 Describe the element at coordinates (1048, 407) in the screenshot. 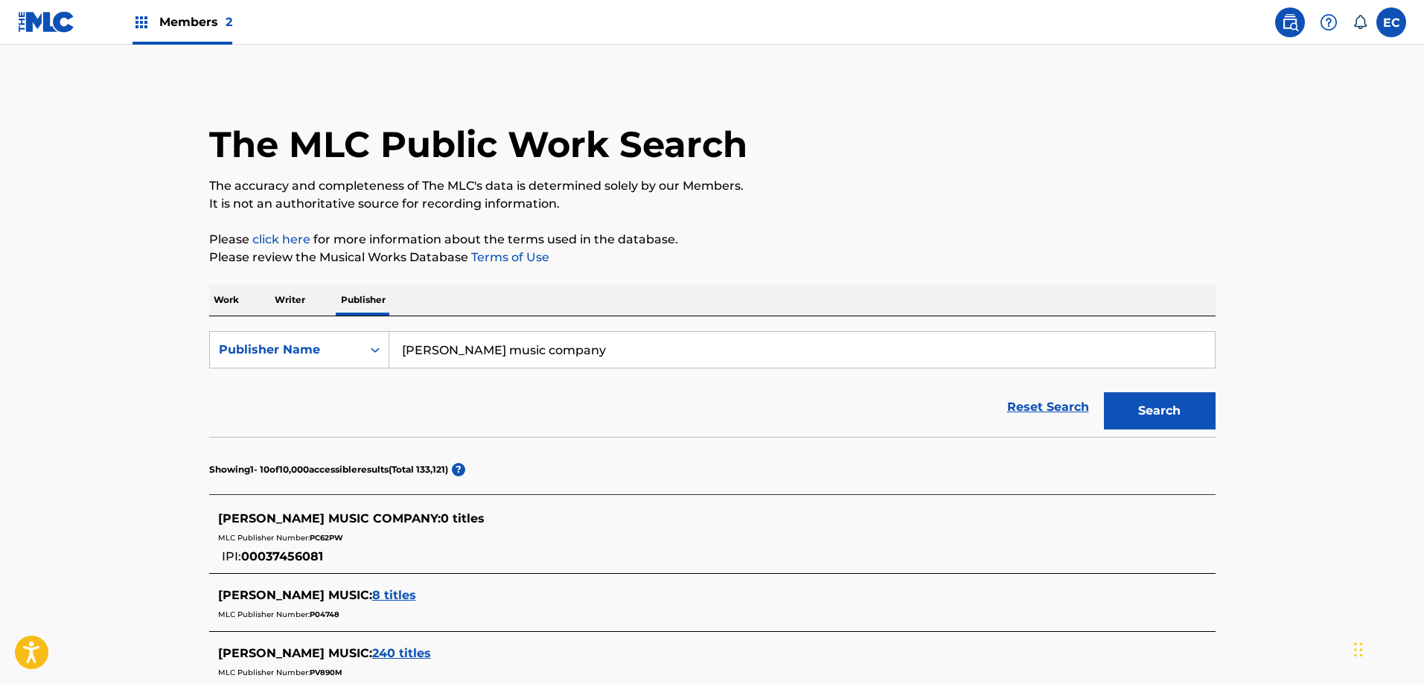

I see `a: Reset Search` at that location.